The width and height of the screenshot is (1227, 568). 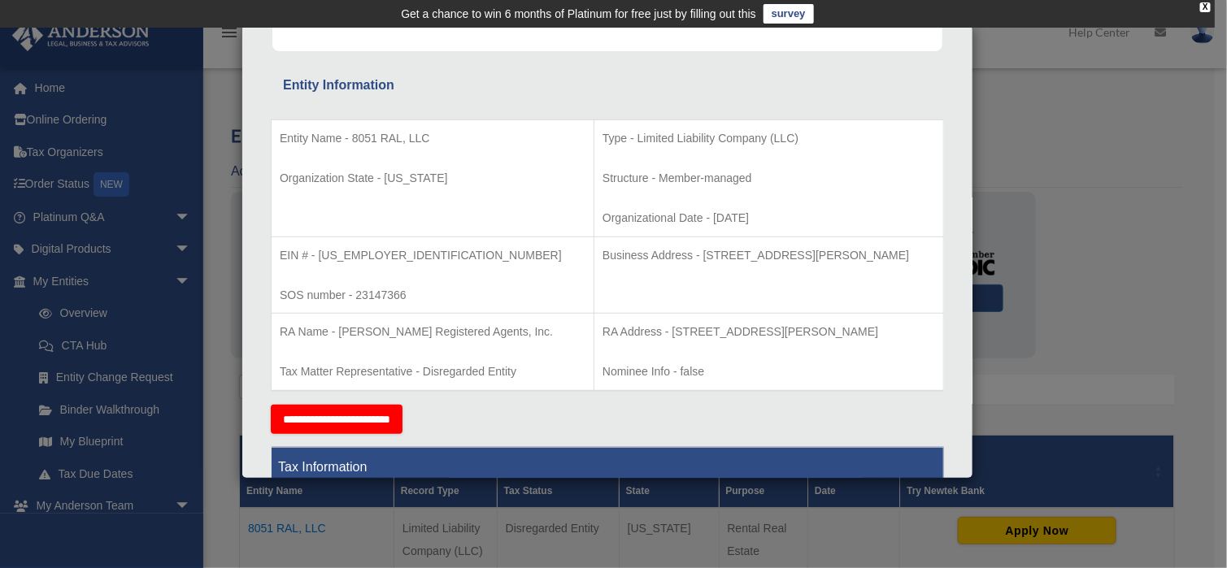 I want to click on p: Entity Name - 8051 RAL, LLC, so click(x=432, y=138).